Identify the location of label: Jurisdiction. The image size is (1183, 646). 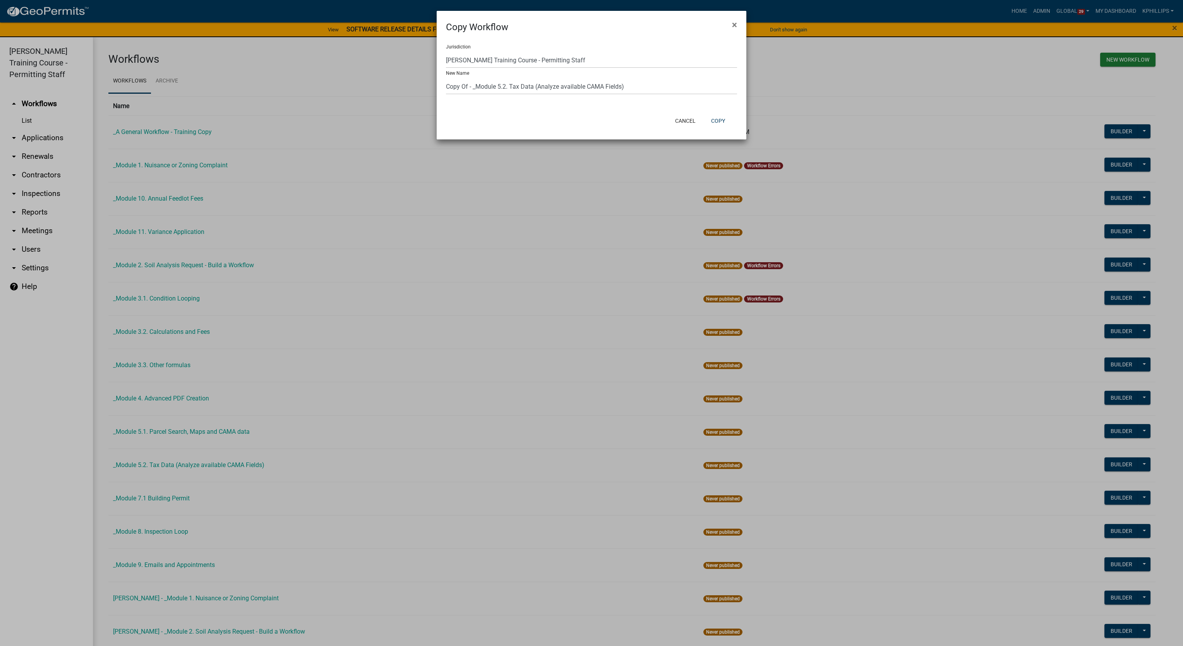
(458, 47).